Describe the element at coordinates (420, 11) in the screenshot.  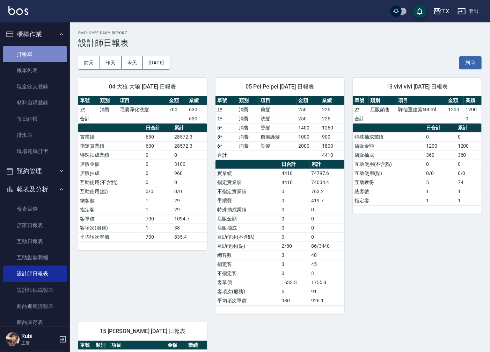
I see `button: save` at that location.